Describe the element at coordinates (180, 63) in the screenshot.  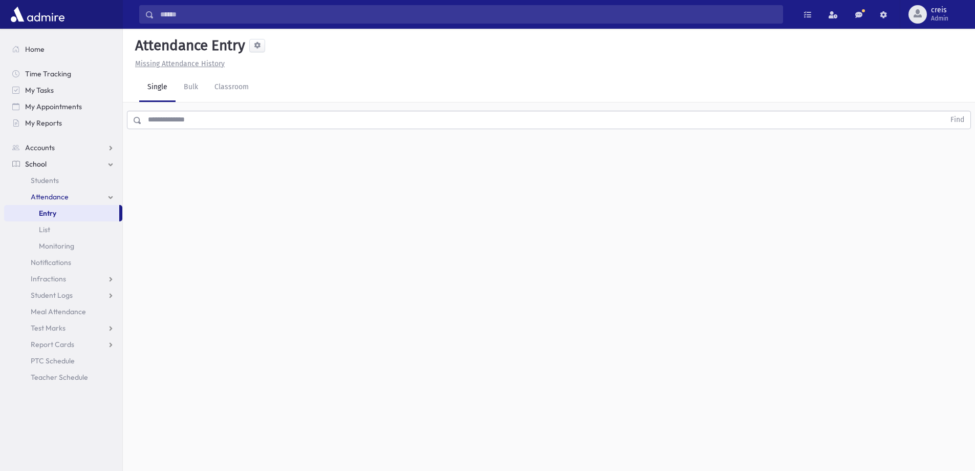
I see `u: Missing Attendance History` at that location.